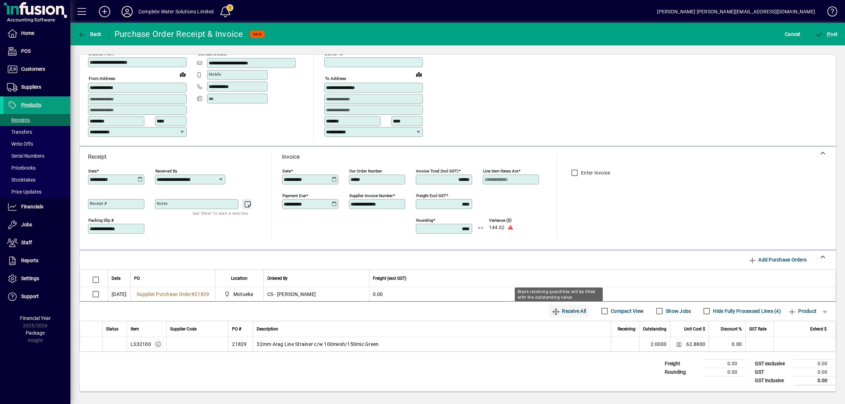 The width and height of the screenshot is (845, 404). Describe the element at coordinates (31, 87) in the screenshot. I see `span: Suppliers` at that location.